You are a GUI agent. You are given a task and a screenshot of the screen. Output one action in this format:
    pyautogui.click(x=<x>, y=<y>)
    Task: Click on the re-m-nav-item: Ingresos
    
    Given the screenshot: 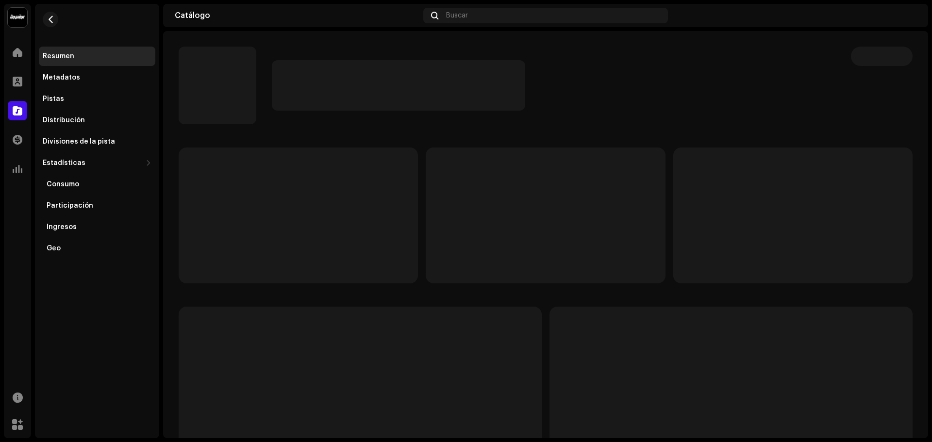 What is the action you would take?
    pyautogui.click(x=97, y=227)
    